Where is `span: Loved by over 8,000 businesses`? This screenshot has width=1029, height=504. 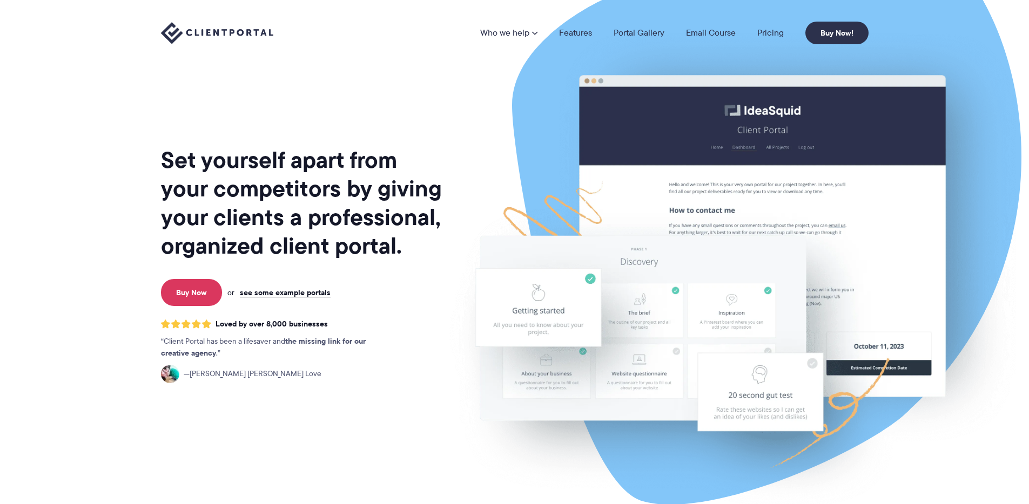 span: Loved by over 8,000 businesses is located at coordinates (272, 324).